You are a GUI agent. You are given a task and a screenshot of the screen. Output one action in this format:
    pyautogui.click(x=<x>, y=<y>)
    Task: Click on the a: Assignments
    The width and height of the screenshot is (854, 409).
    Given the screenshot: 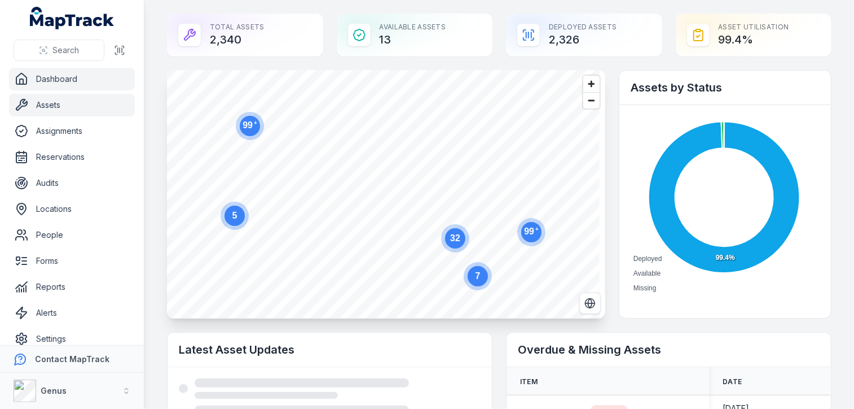 What is the action you would take?
    pyautogui.click(x=72, y=131)
    